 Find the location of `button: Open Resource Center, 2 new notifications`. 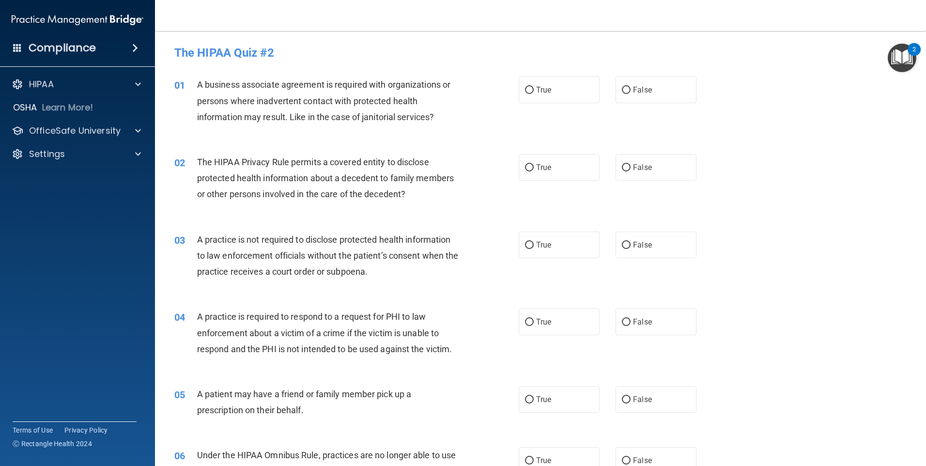

button: Open Resource Center, 2 new notifications is located at coordinates (901, 58).